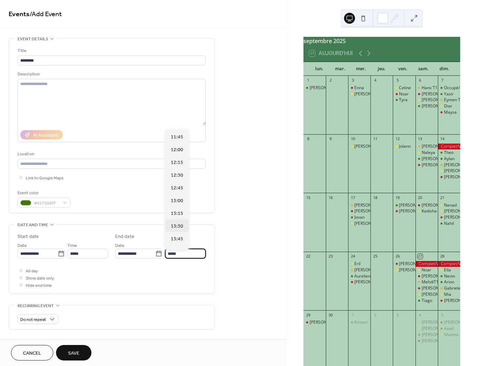 Image resolution: width=477 pixels, height=366 pixels. Describe the element at coordinates (32, 352) in the screenshot. I see `a: Cancel` at that location.